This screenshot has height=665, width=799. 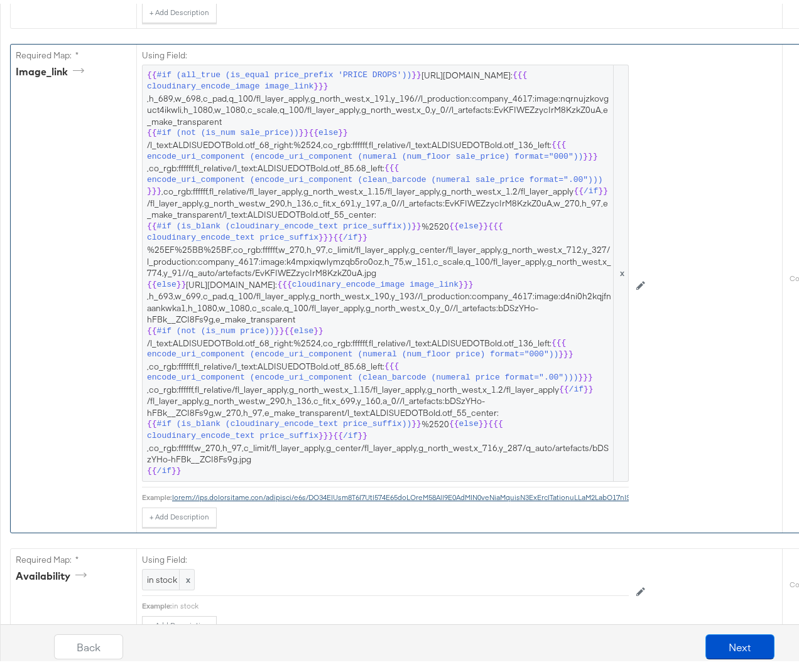 What do you see at coordinates (400, 603) in the screenshot?
I see `div: in stock` at bounding box center [400, 603].